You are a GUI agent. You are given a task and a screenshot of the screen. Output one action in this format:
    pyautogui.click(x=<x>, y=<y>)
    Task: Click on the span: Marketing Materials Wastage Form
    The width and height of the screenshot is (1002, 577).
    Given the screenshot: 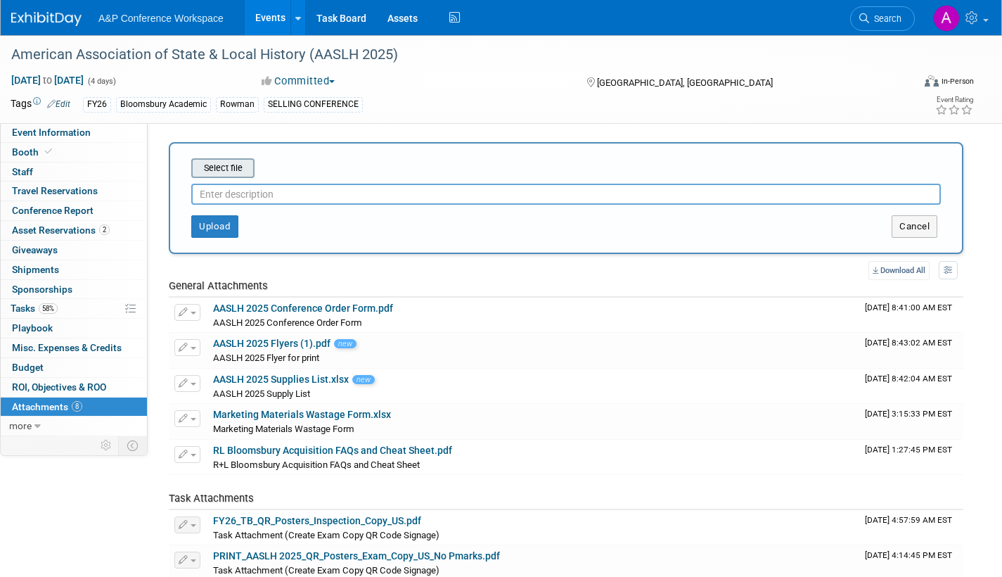 What is the action you would take?
    pyautogui.click(x=283, y=428)
    